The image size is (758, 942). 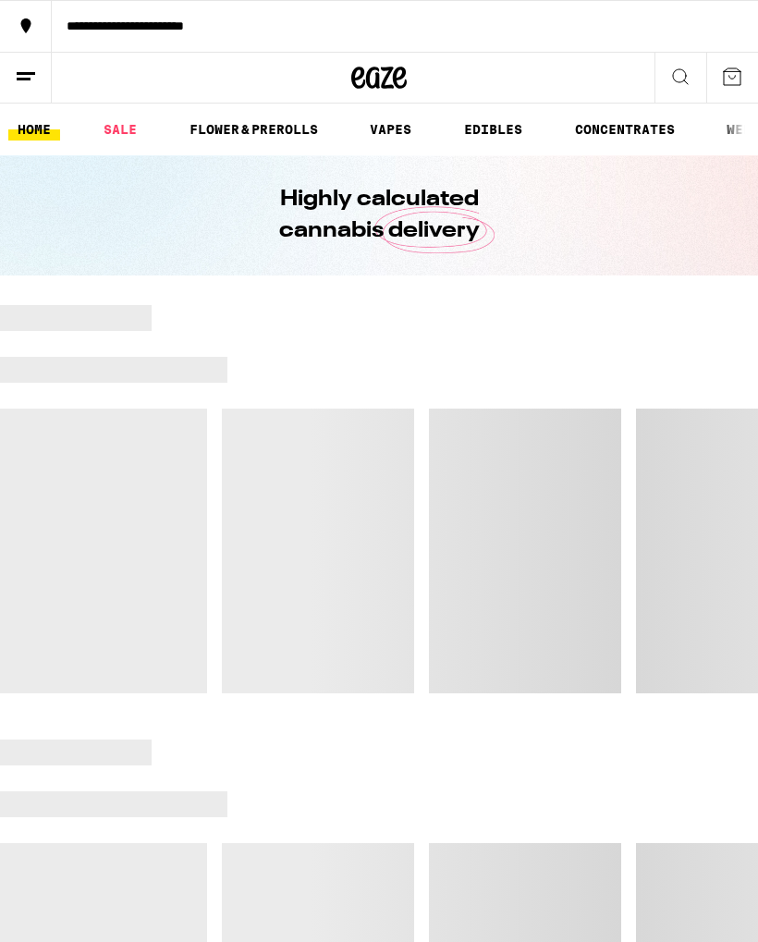 What do you see at coordinates (379, 215) in the screenshot?
I see `h1: Highly calculated cannabis delivery` at bounding box center [379, 215].